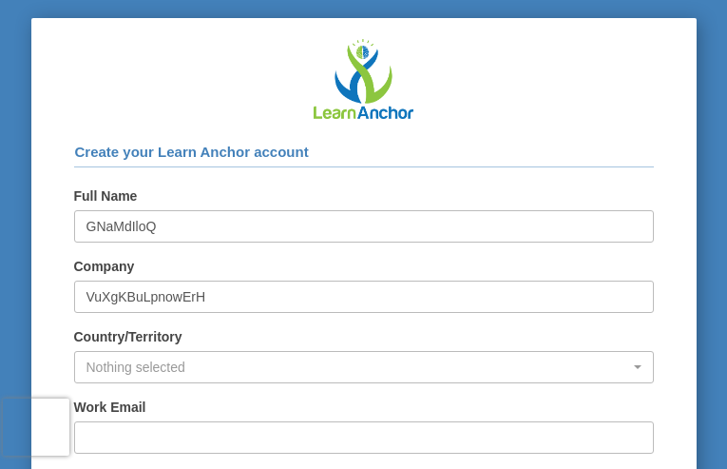 This screenshot has width=727, height=469. I want to click on img: Learn Anchor, so click(363, 78).